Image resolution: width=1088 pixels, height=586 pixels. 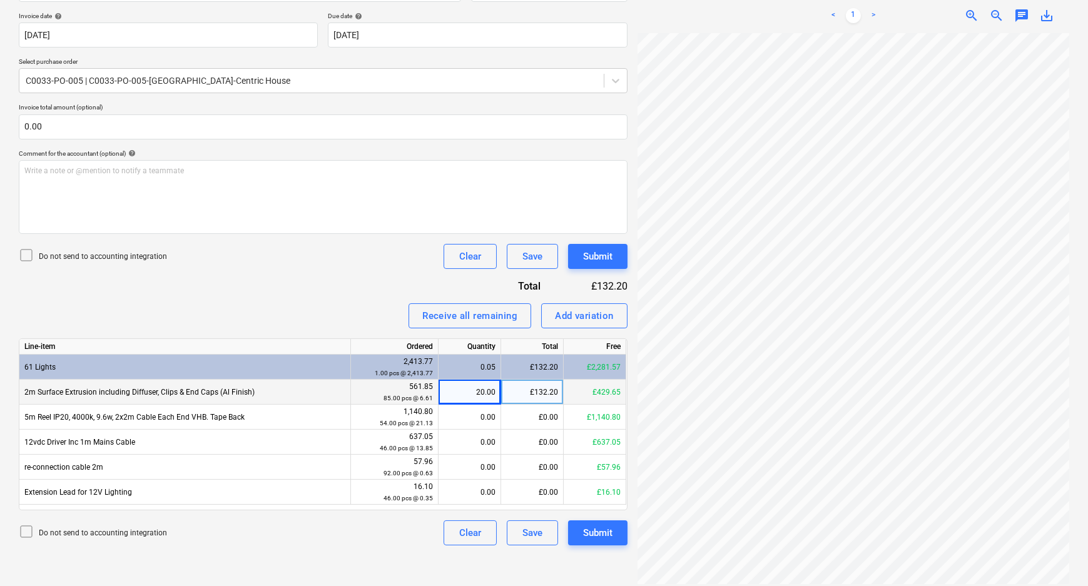 I want to click on a: Previous page, so click(x=834, y=16).